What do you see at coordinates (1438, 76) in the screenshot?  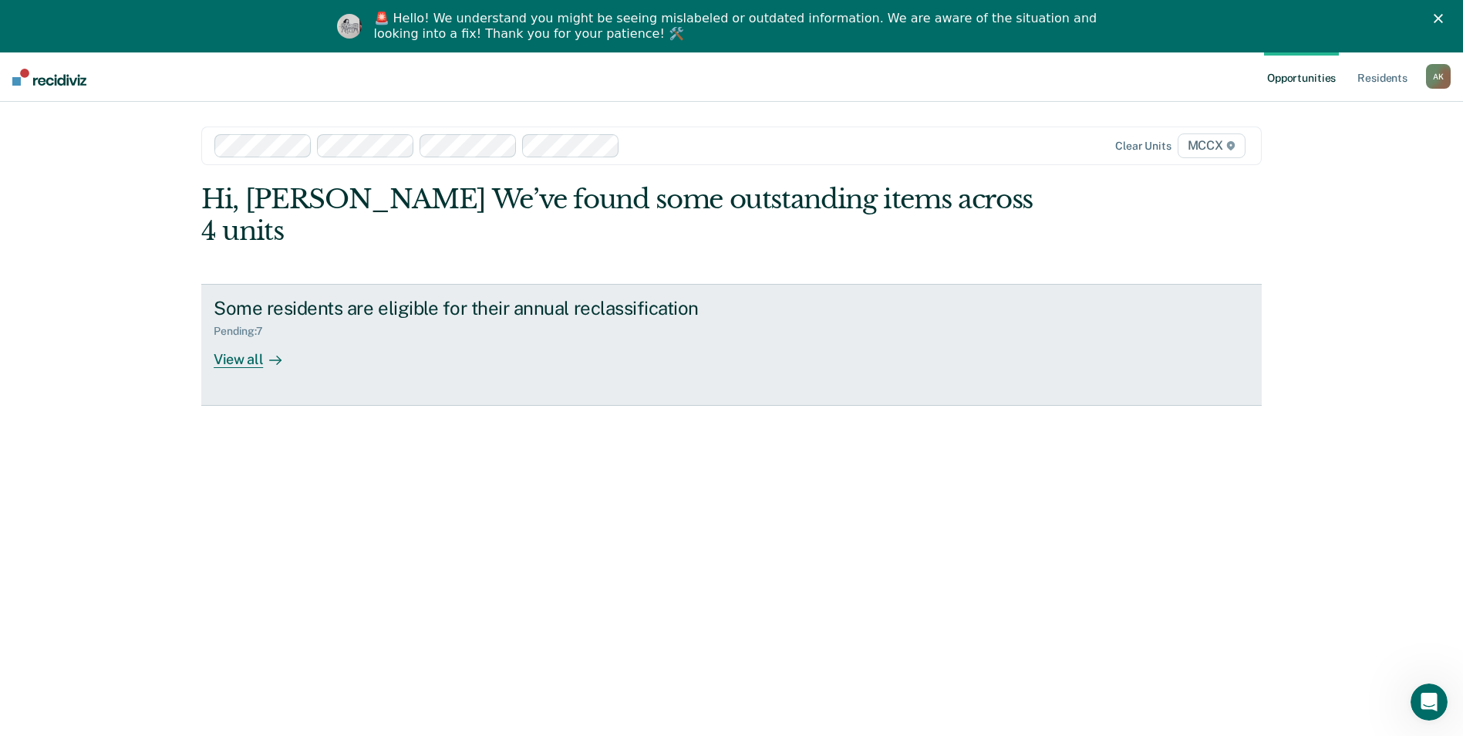 I see `div: A K` at bounding box center [1438, 76].